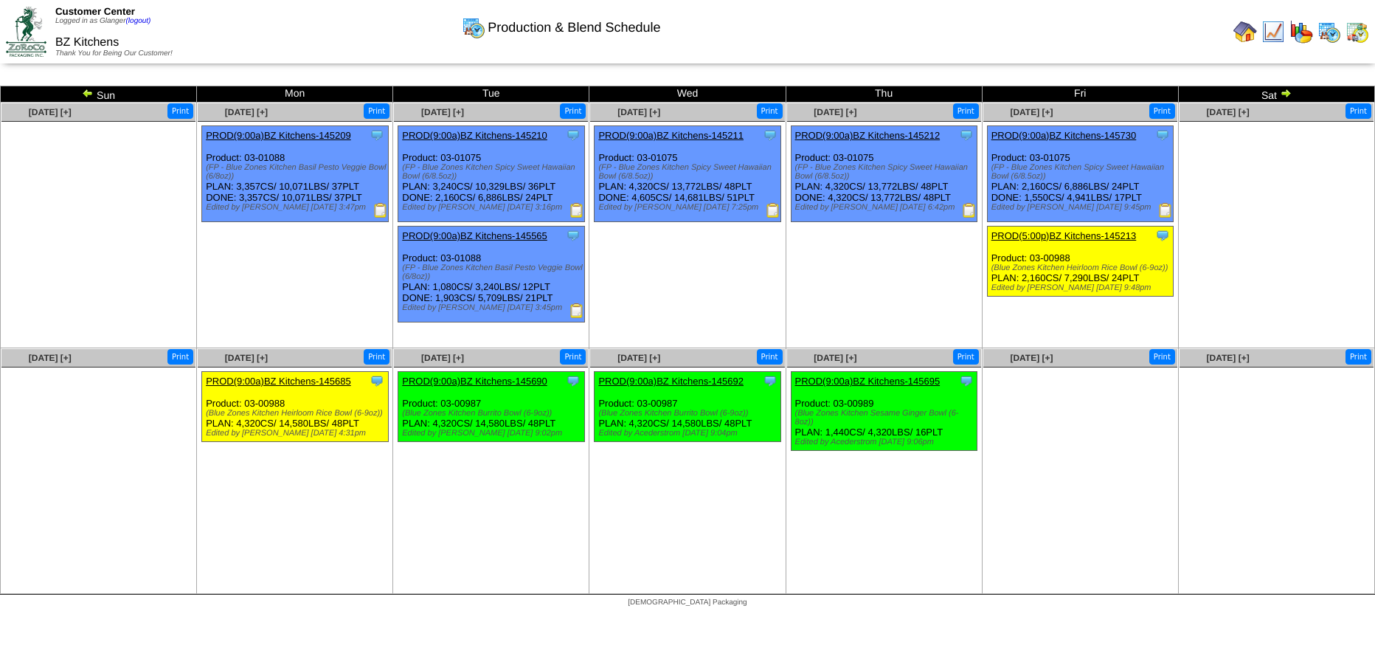  What do you see at coordinates (687, 174) in the screenshot?
I see `div: Product: 03-01075 PLAN: 4,320CS / 13,772LBS / 48PLT DONE: 4,605CS / 14,681LBS / 51PLT` at bounding box center [687, 174].